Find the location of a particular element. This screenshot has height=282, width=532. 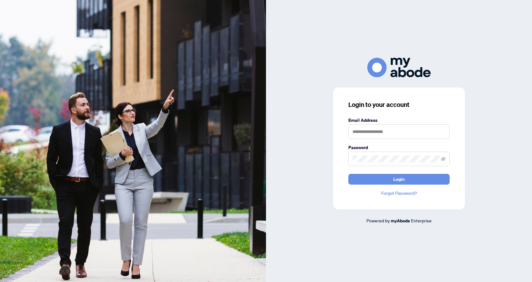

span: Powered by is located at coordinates (378, 220).